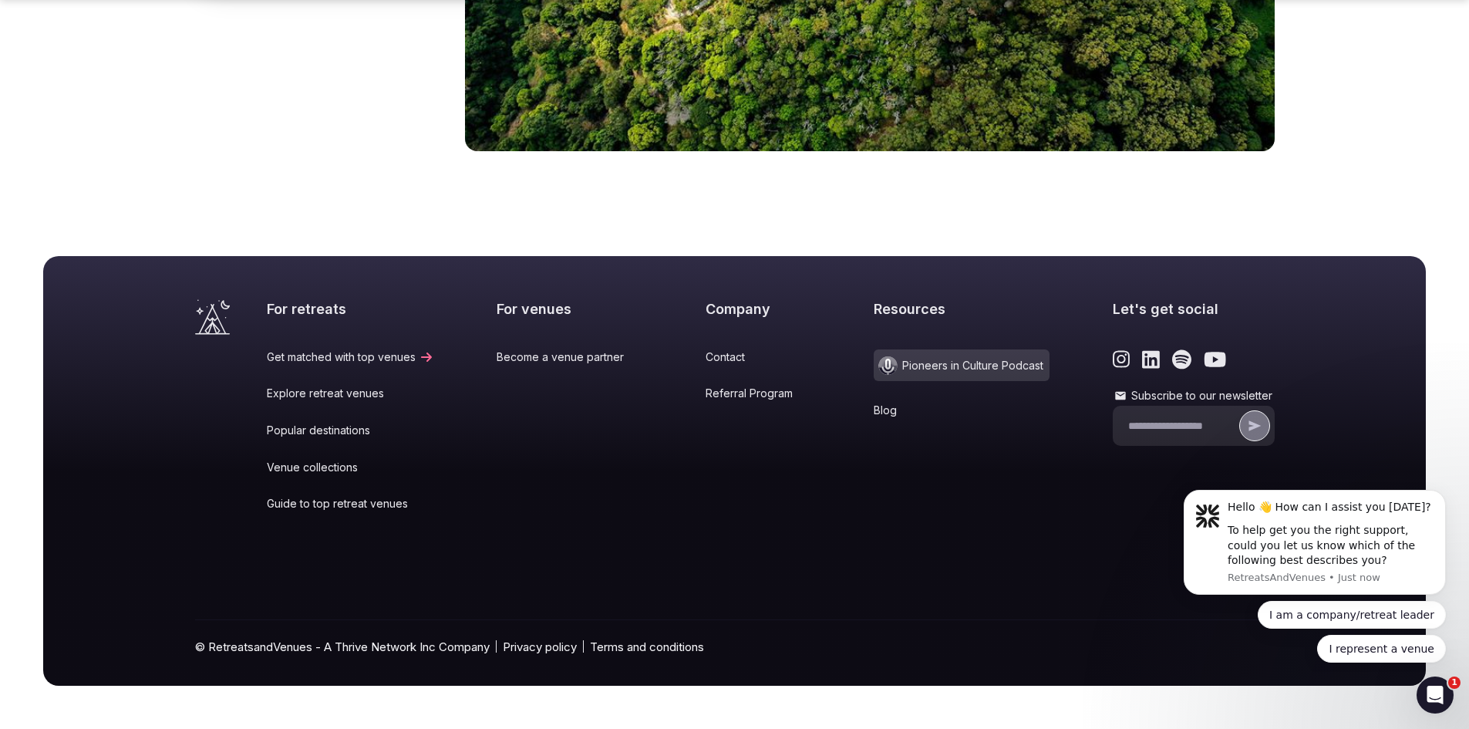  Describe the element at coordinates (569, 357) in the screenshot. I see `a: Become a venue partner` at that location.